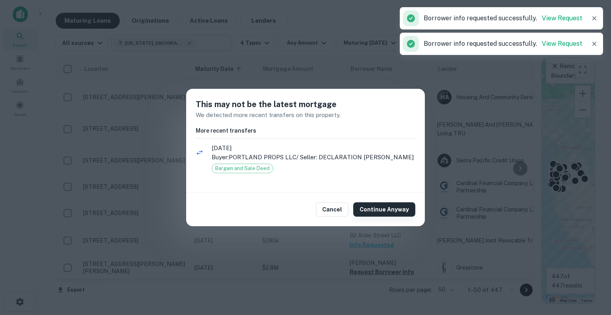 Image resolution: width=611 pixels, height=315 pixels. Describe the element at coordinates (242, 168) in the screenshot. I see `div: Bargain and Sale Deed` at that location.